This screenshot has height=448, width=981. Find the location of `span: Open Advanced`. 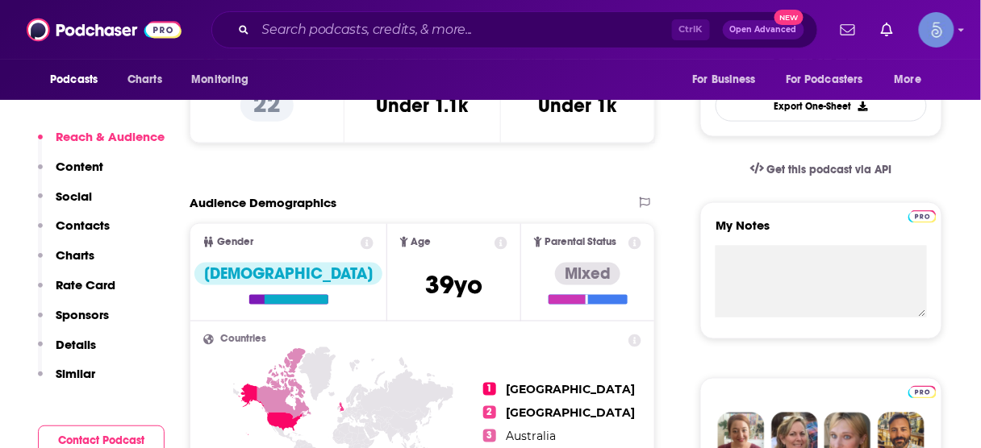

span: Open Advanced is located at coordinates (763, 30).